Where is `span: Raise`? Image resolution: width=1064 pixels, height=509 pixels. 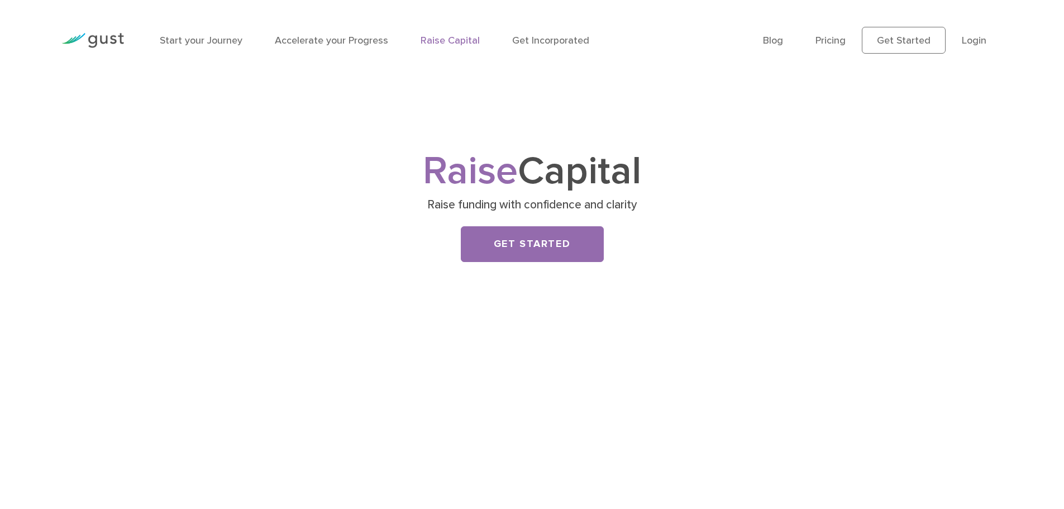
span: Raise is located at coordinates (470, 171).